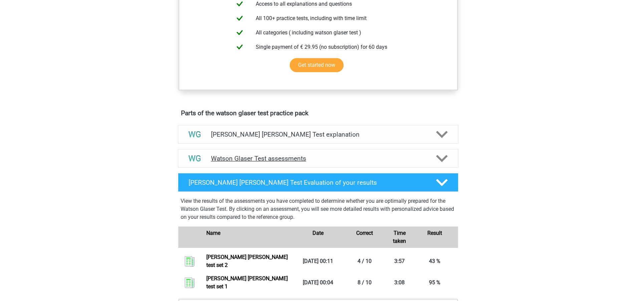 This screenshot has width=636, height=301. What do you see at coordinates (318, 113) in the screenshot?
I see `h4: Parts of the watson glaser test practice pack` at bounding box center [318, 113].